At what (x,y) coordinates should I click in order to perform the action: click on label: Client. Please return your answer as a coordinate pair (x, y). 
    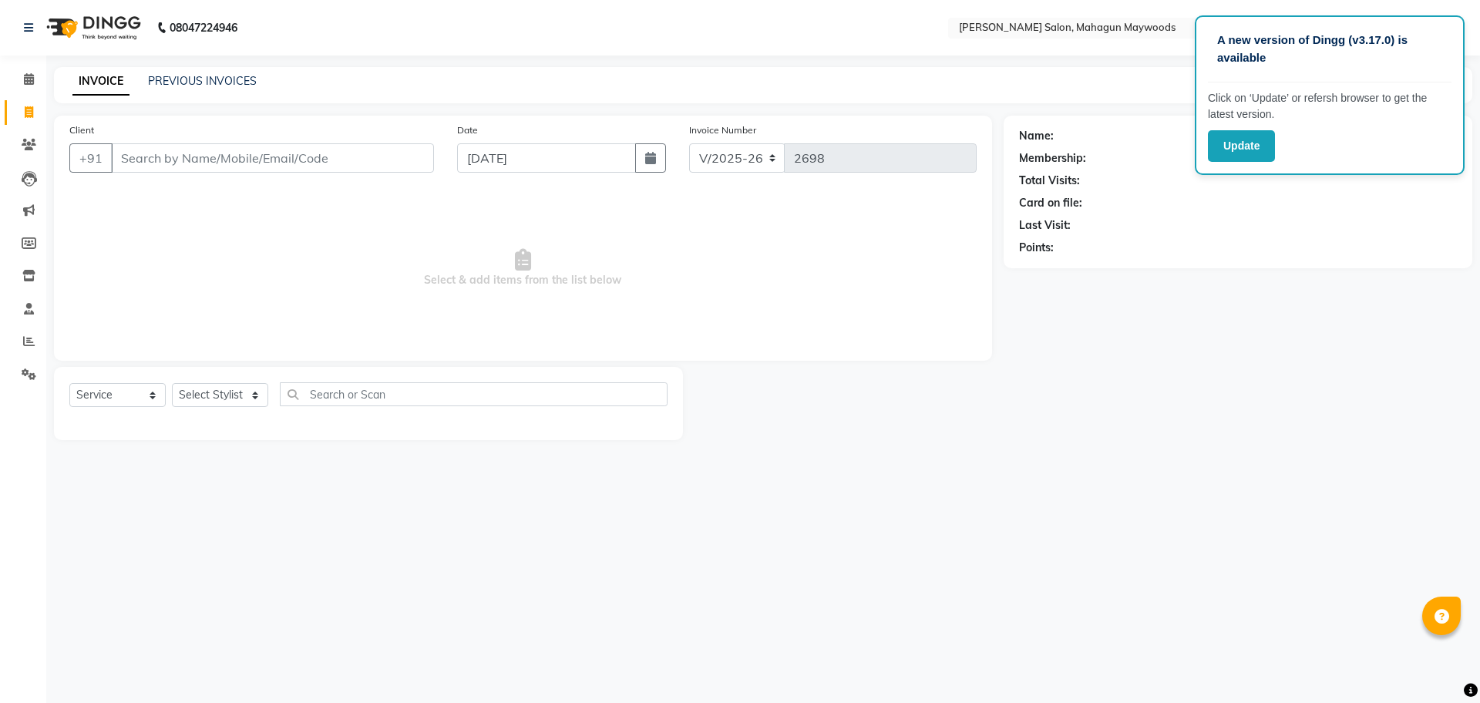
    Looking at the image, I should click on (82, 130).